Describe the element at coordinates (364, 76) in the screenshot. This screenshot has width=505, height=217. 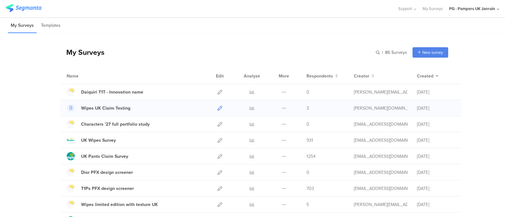
I see `button: Creator` at that location.